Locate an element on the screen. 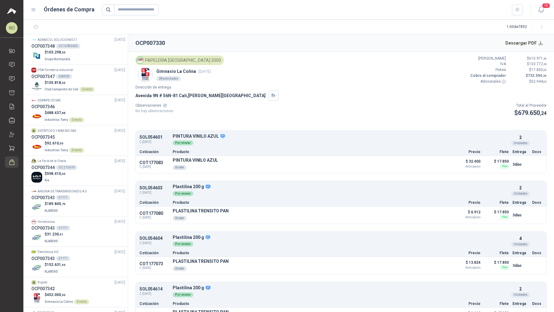  p: $ 17.850 is located at coordinates (496, 212).